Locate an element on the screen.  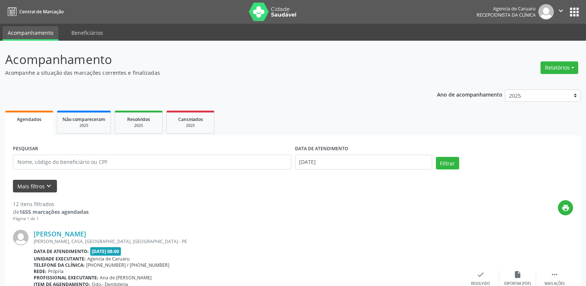
i: print is located at coordinates (566, 208).